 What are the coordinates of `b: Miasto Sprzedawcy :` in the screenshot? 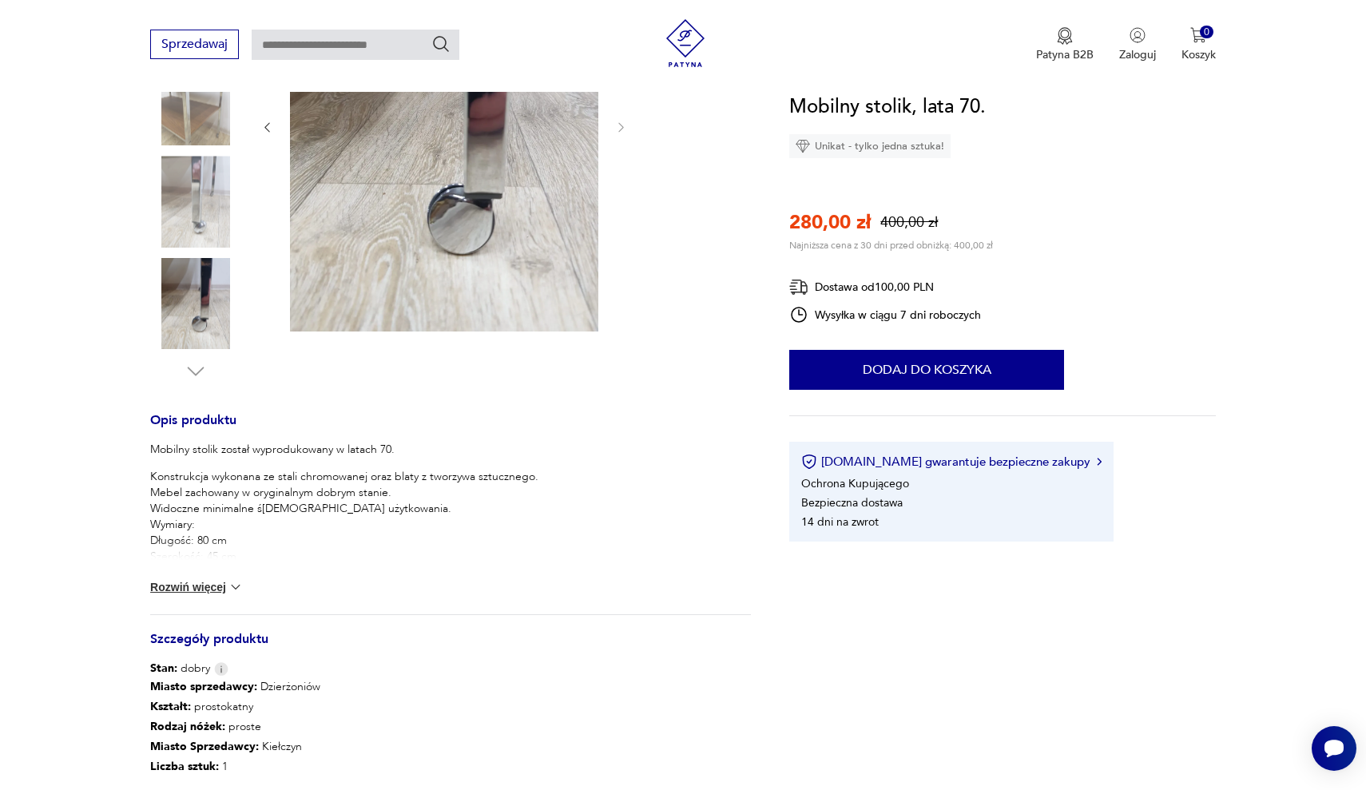 It's located at (204, 746).